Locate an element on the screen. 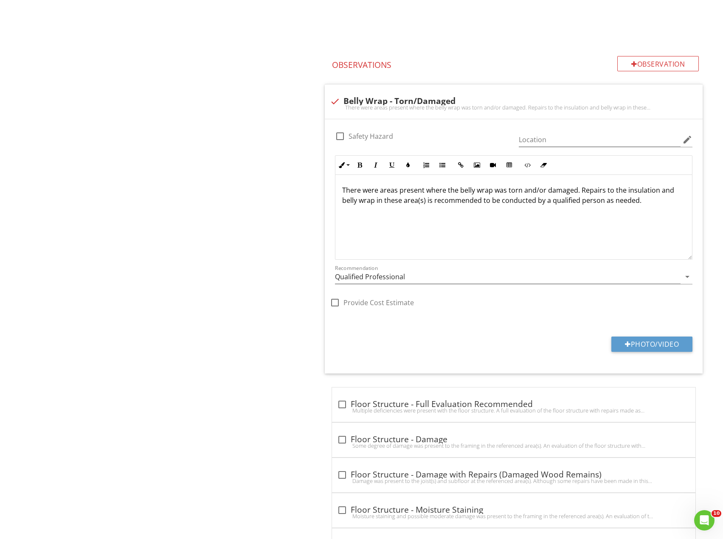 The width and height of the screenshot is (723, 539). div: Moisture staining and possible moderate damage was present to the framing in the referenced area(... is located at coordinates (514, 516).